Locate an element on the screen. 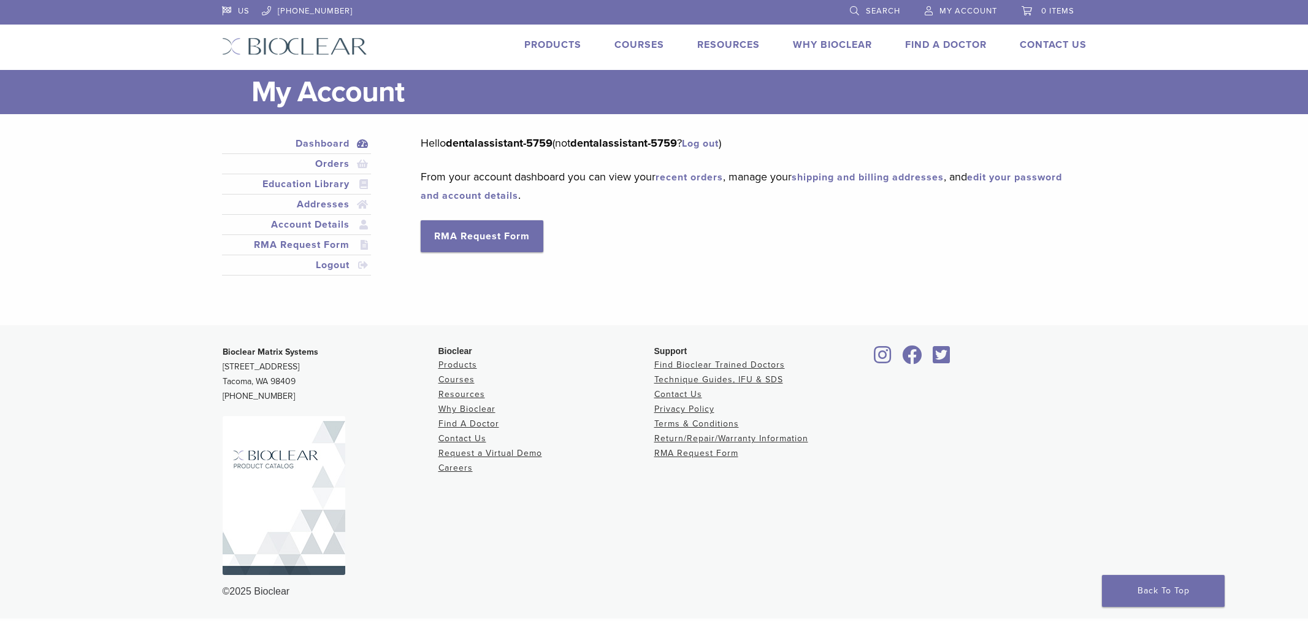 This screenshot has height=621, width=1308. p: From your account dashboard you can view your , manage your , and . is located at coordinates (744, 186).